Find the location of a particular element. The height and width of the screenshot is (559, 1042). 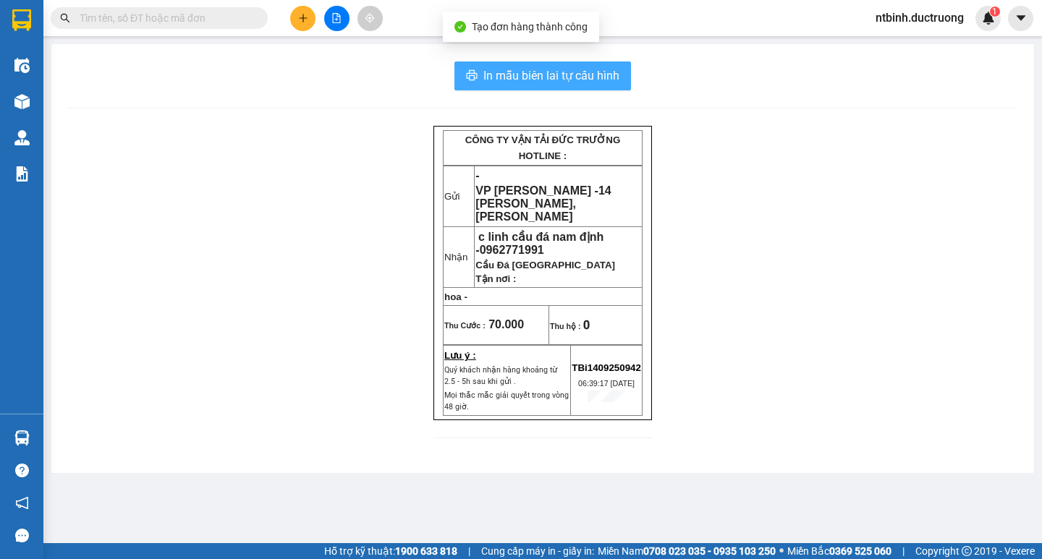

span: Quý khách nhận hàng khoảng từ 2.5 - 5h sau khi gửi . is located at coordinates (501, 376).